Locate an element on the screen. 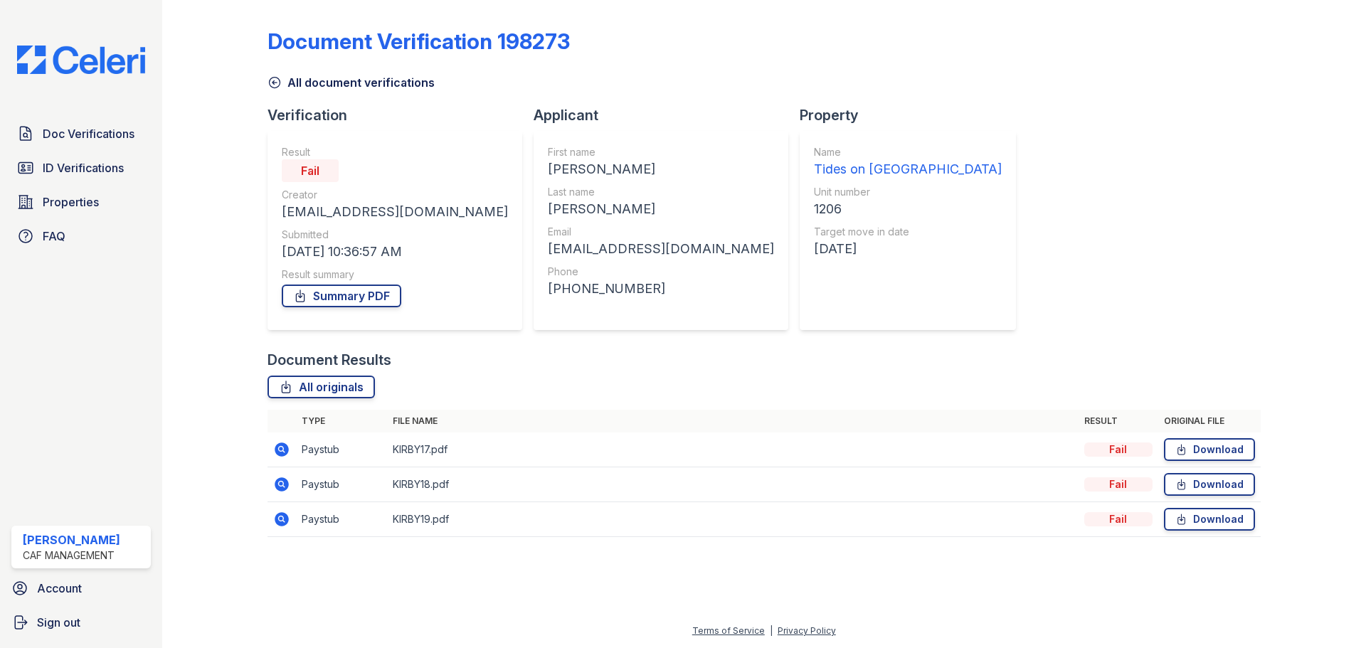  button: Sign out is located at coordinates (81, 622).